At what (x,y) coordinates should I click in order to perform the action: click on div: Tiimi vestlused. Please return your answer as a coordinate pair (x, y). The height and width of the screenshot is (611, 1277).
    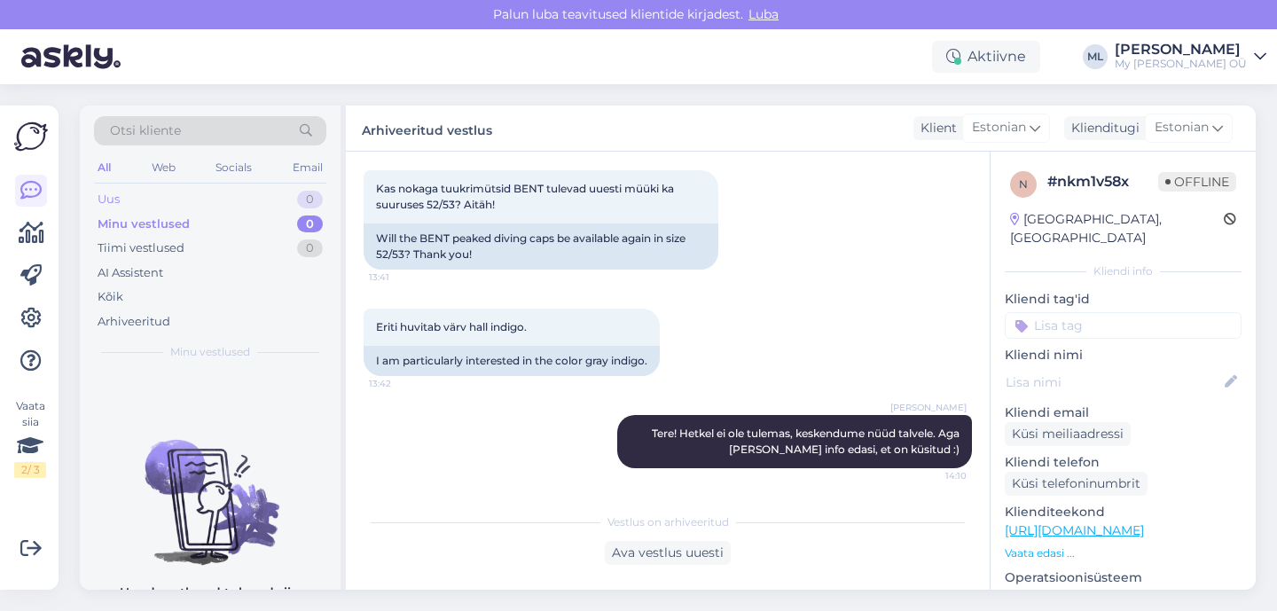
    Looking at the image, I should click on (141, 248).